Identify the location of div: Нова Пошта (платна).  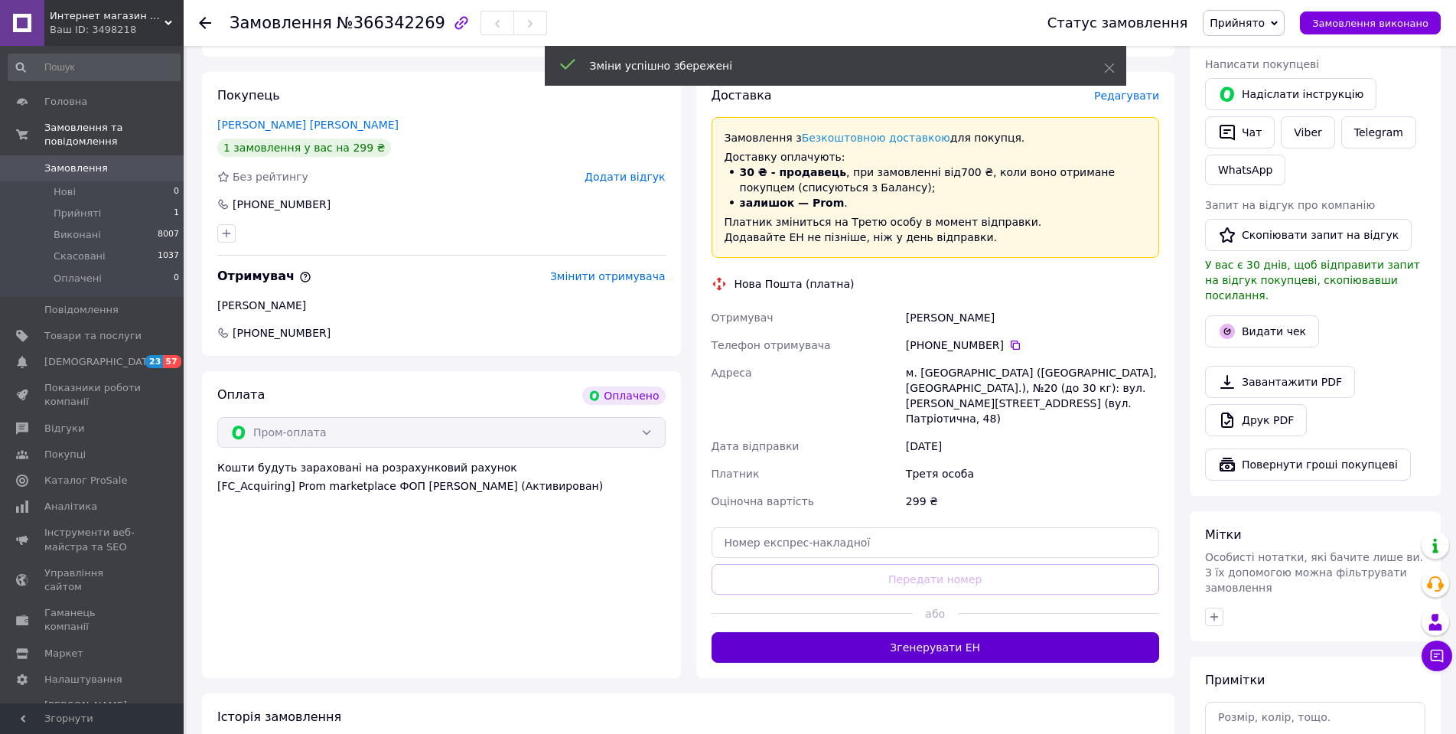
(794, 284).